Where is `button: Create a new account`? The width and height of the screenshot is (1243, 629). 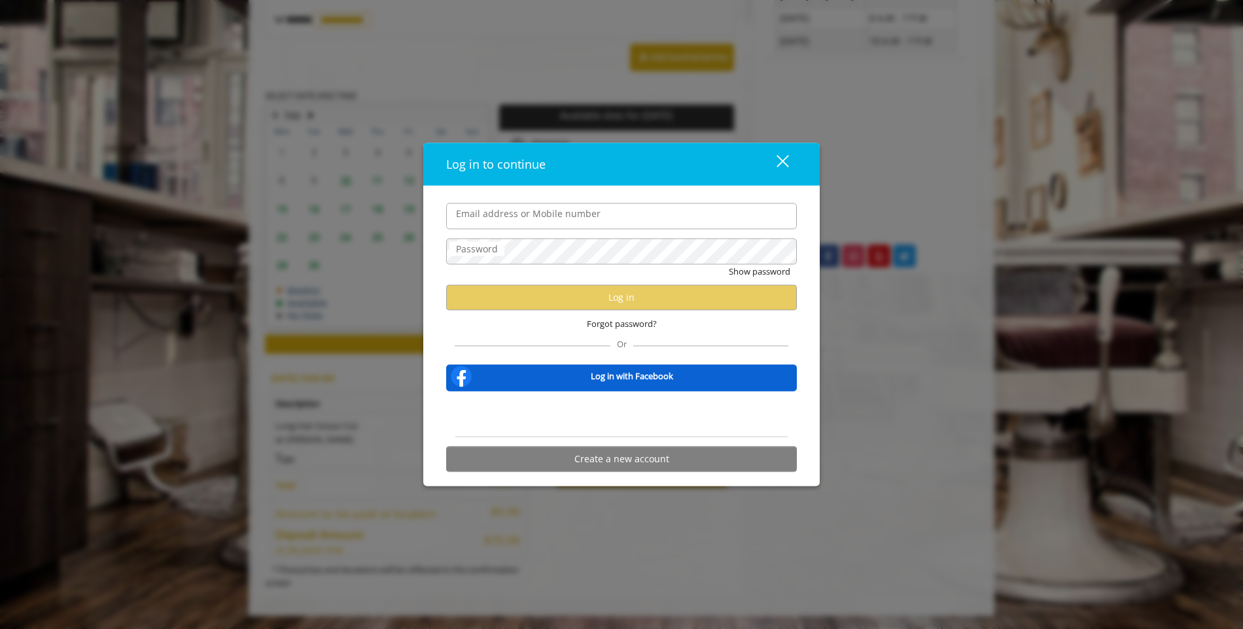 button: Create a new account is located at coordinates (621, 459).